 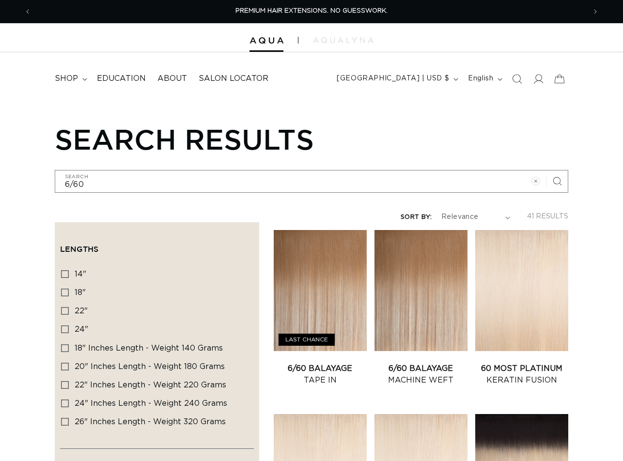 What do you see at coordinates (28, 12) in the screenshot?
I see `button: Previous announcement` at bounding box center [28, 12].